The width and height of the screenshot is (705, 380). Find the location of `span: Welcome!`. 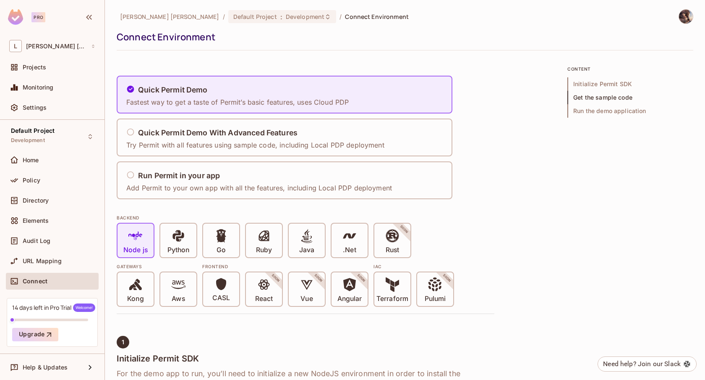

span: Welcome! is located at coordinates (84, 307).